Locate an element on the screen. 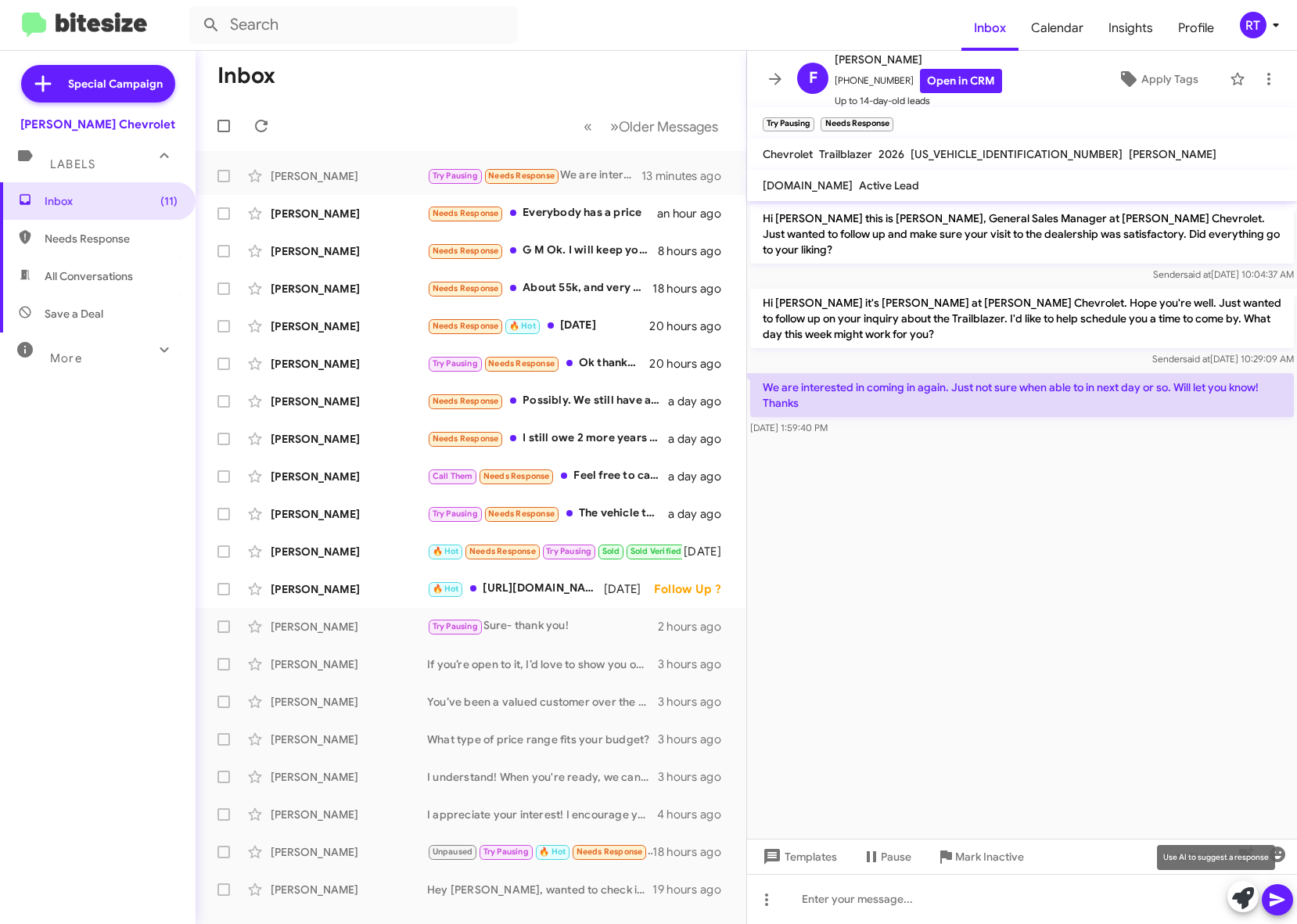  span: Chevrolet is located at coordinates (788, 154).